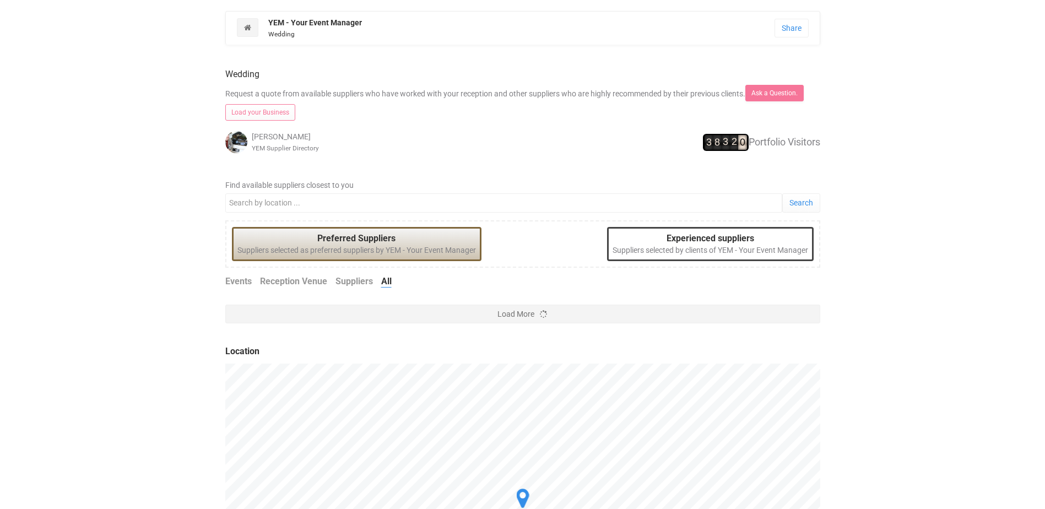  I want to click on img: open-uri20200524-4-1f5v9j8, so click(236, 142).